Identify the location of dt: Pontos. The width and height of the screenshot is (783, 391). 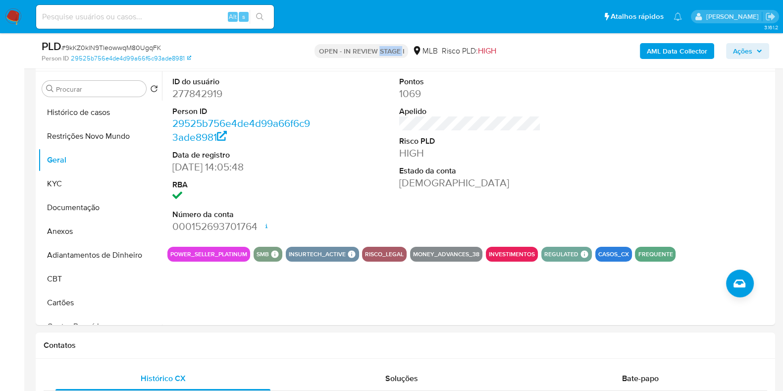
(470, 82).